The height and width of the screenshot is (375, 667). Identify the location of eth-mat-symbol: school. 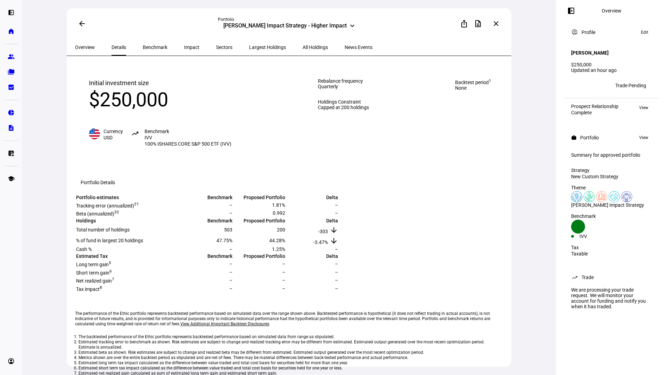
(11, 179).